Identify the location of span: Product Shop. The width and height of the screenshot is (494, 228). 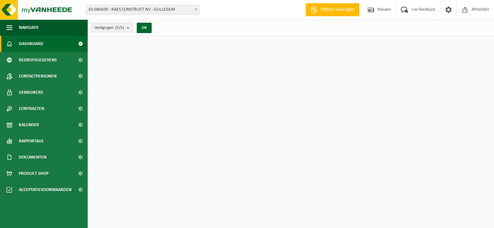
(33, 174).